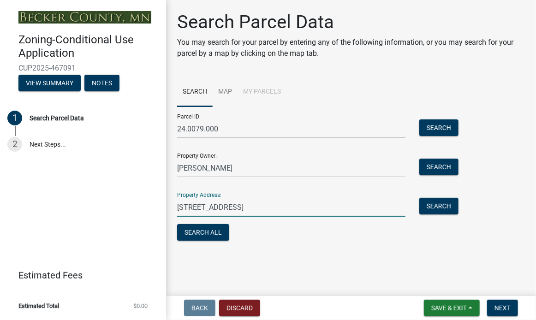  Describe the element at coordinates (225, 92) in the screenshot. I see `a: Map` at that location.